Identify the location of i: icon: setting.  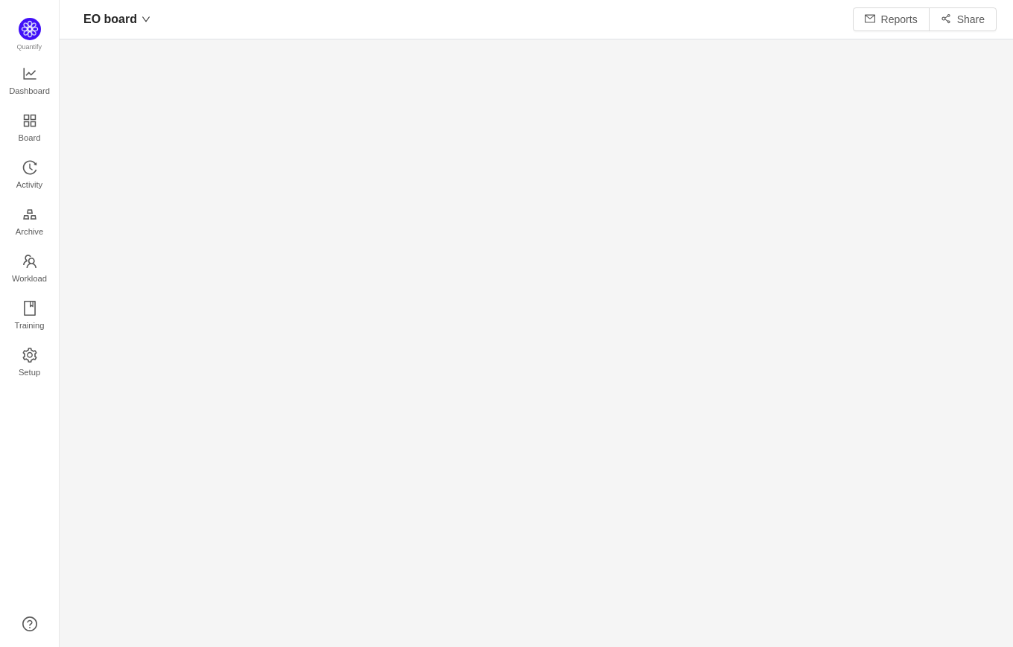
(30, 355).